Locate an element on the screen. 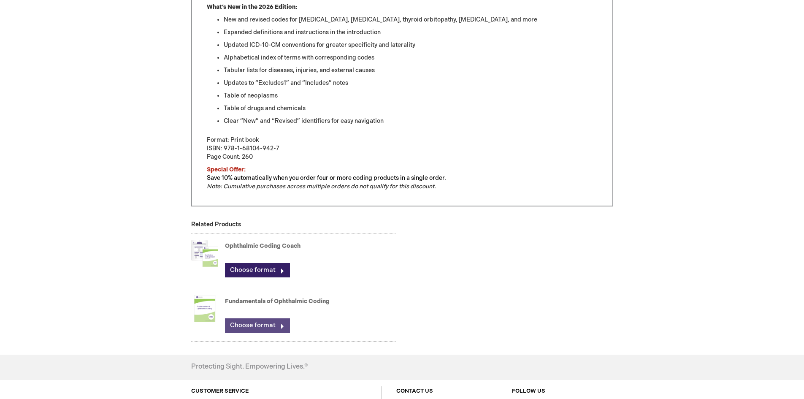 Image resolution: width=804 pixels, height=399 pixels. li: Tabular lists for diseases, injuries, and external causes is located at coordinates (411, 71).